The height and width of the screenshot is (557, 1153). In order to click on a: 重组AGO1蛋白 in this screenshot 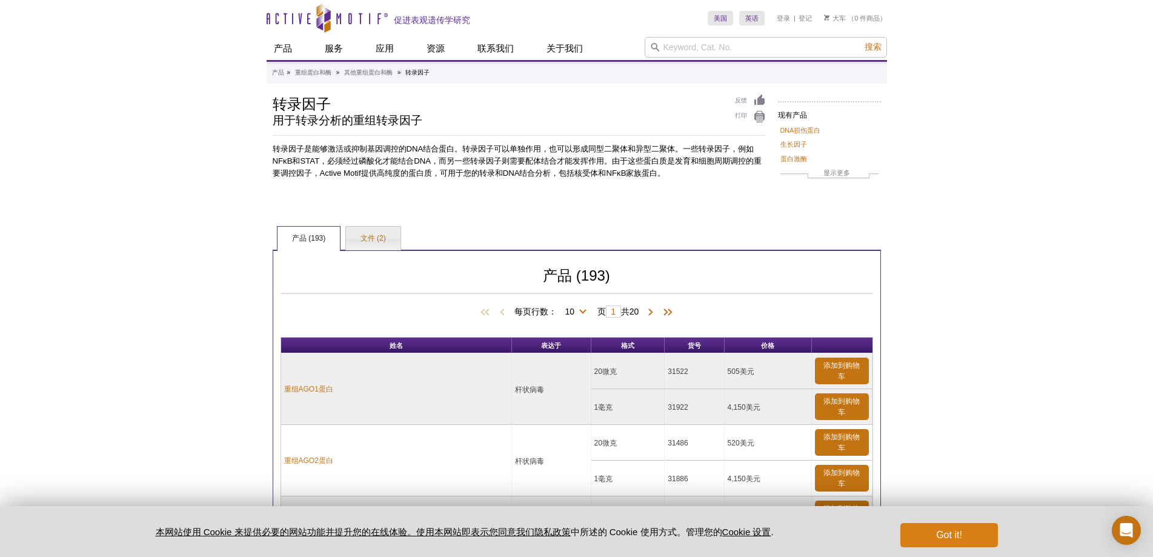, I will do `click(308, 389)`.